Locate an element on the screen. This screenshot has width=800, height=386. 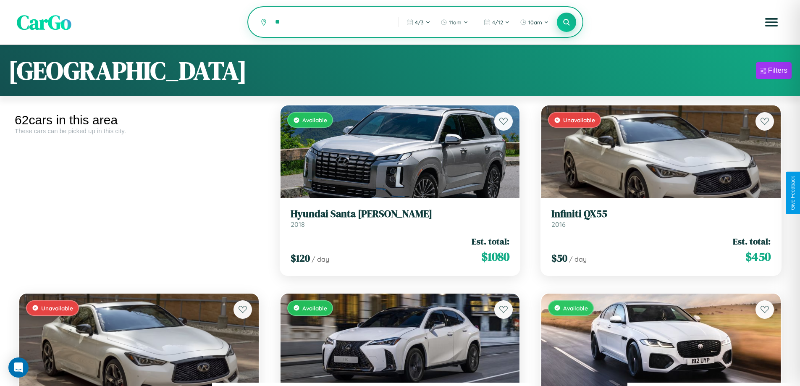
span: 2018 is located at coordinates (298, 224).